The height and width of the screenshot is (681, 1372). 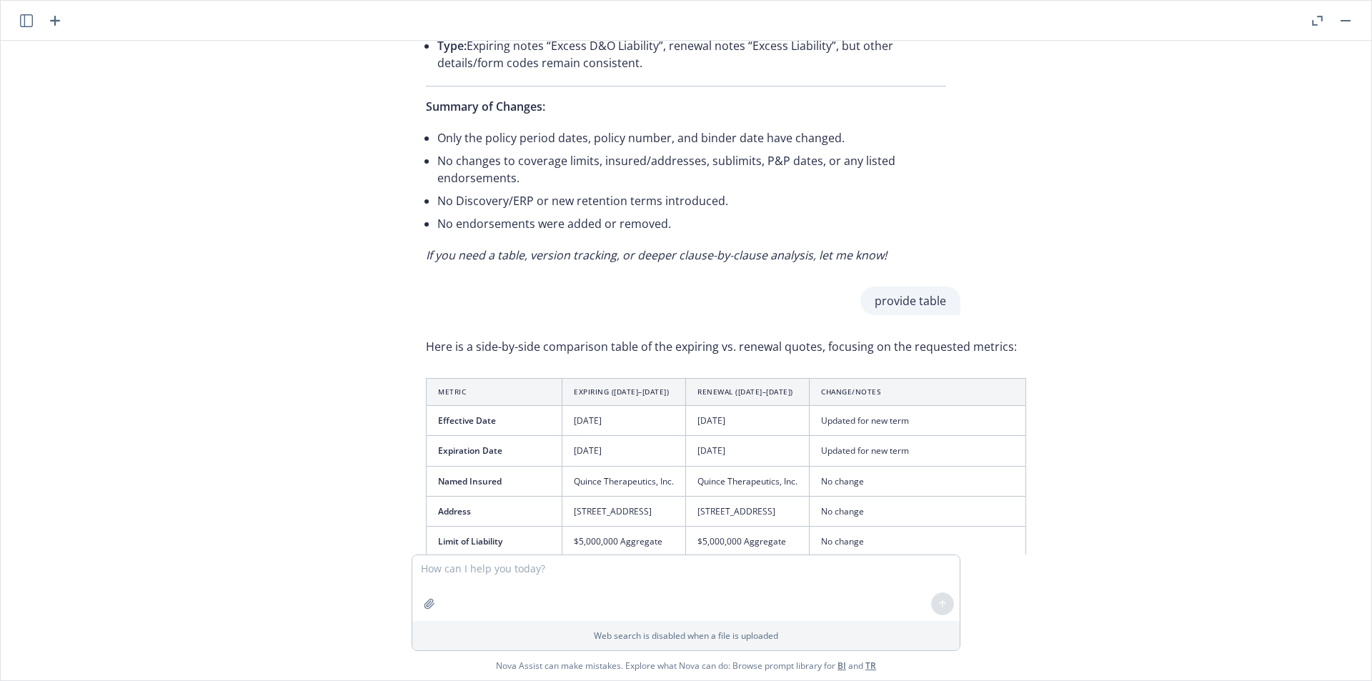 What do you see at coordinates (692, 138) in the screenshot?
I see `li: Only the policy period dates, policy number, and binder date have changed.` at bounding box center [692, 138].